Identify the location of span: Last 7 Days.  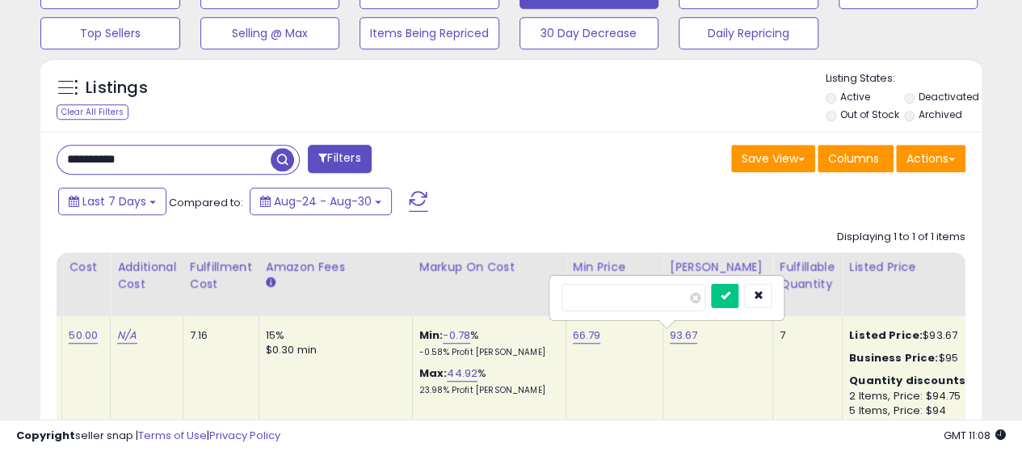
(114, 201).